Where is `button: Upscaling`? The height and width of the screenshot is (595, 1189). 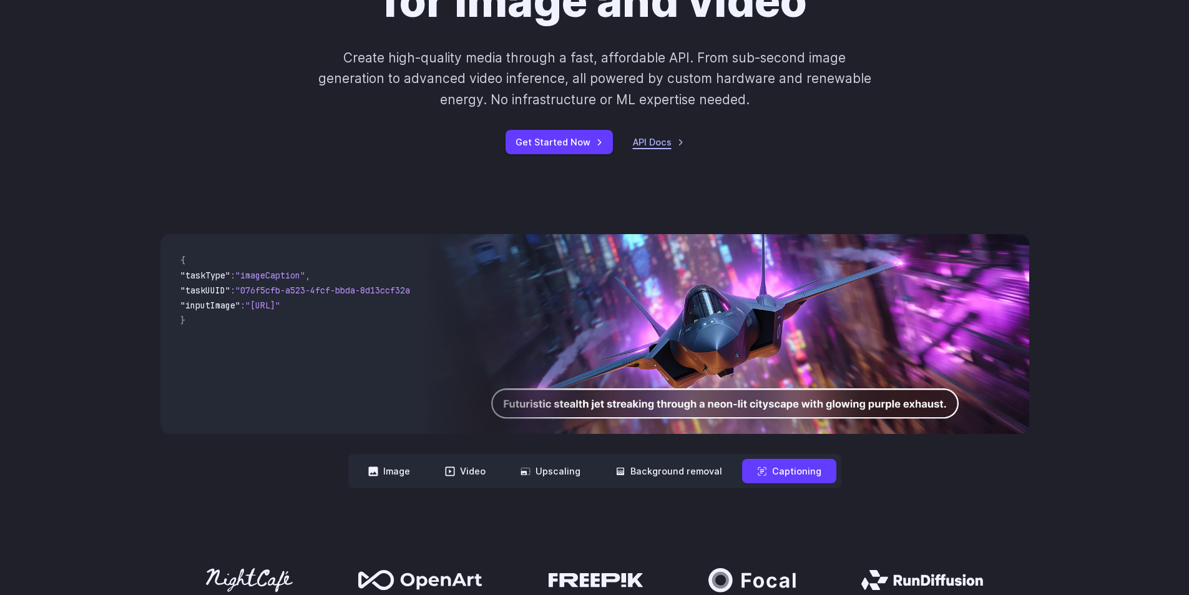 button: Upscaling is located at coordinates (550, 471).